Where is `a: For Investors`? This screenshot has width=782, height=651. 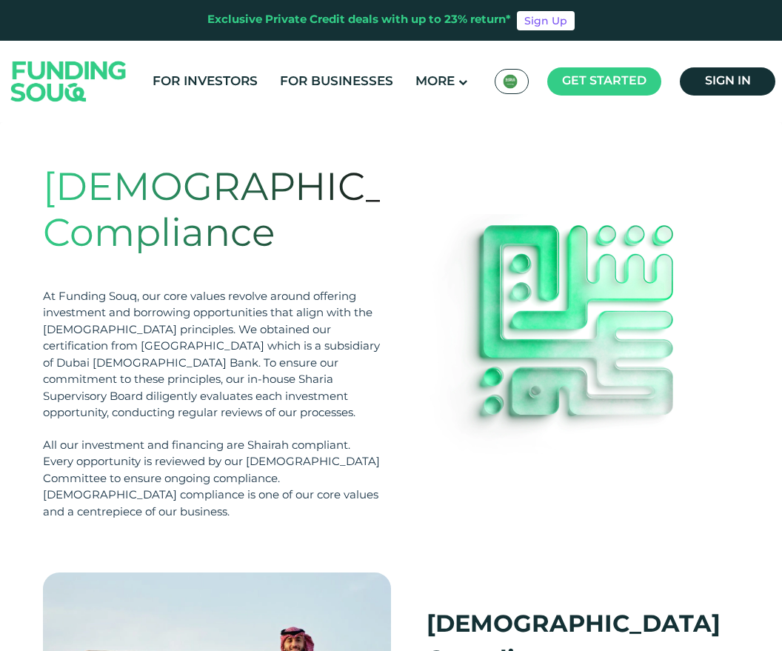
a: For Investors is located at coordinates (205, 81).